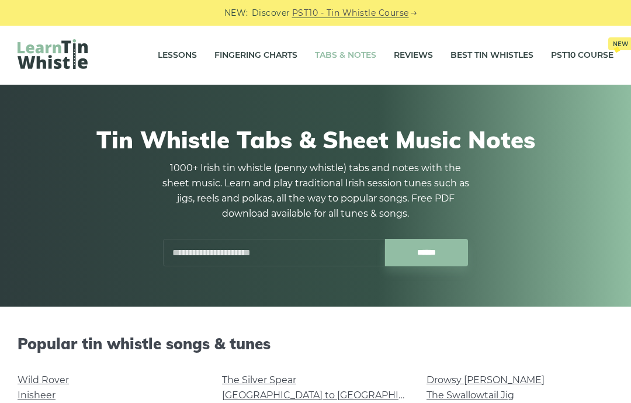  What do you see at coordinates (256, 56) in the screenshot?
I see `a: Fingering Charts` at bounding box center [256, 56].